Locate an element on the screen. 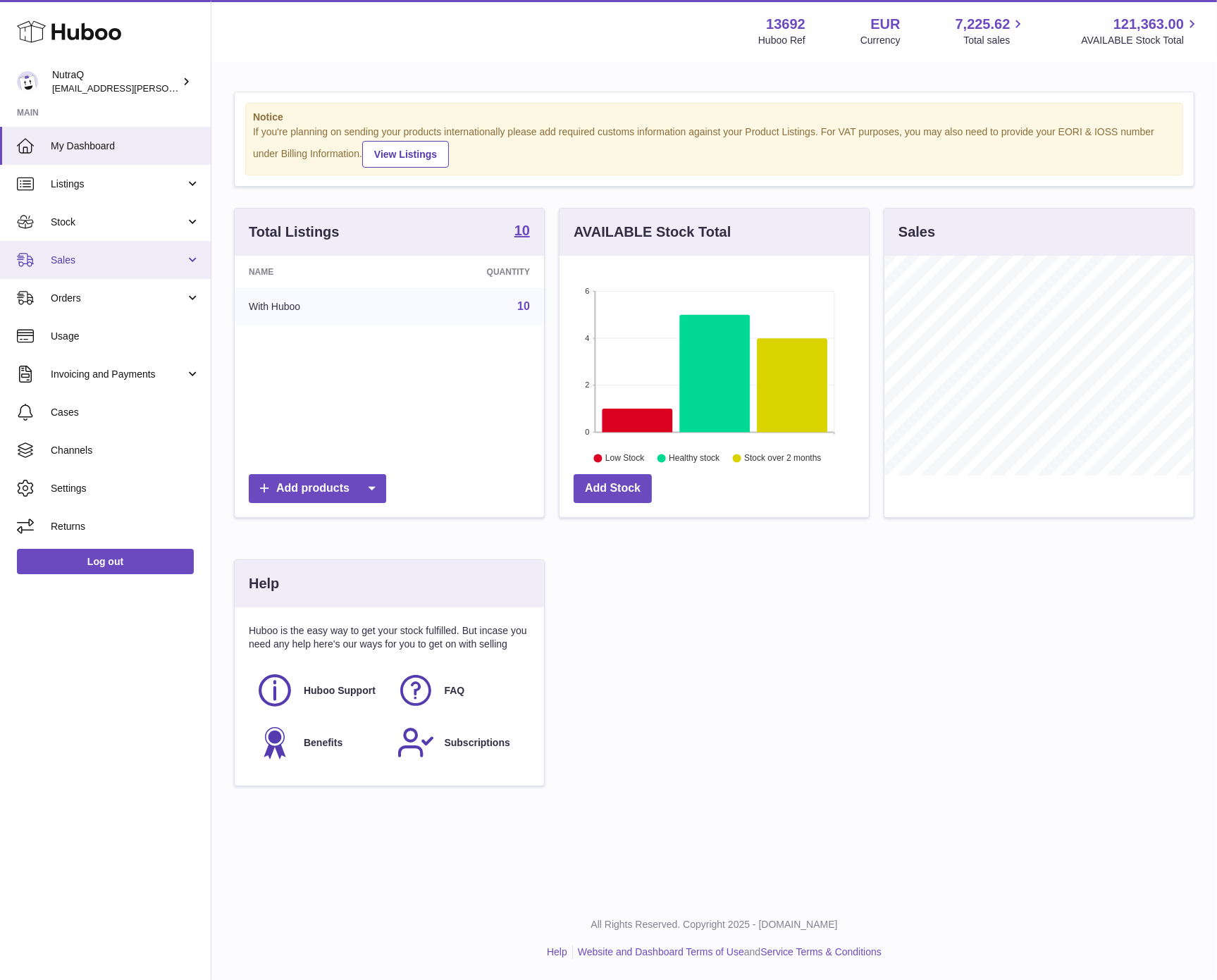 The width and height of the screenshot is (1217, 980). span: Total sales is located at coordinates (994, 40).